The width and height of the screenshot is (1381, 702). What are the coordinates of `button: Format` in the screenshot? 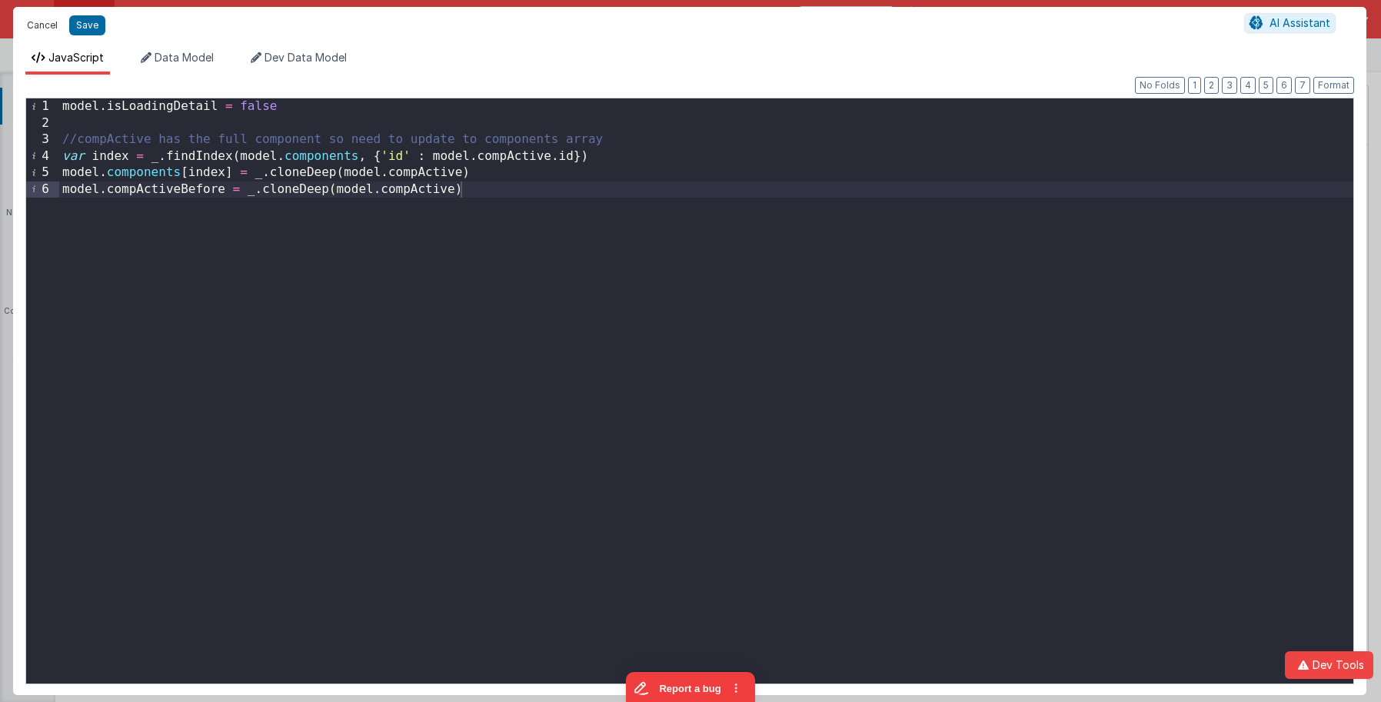 It's located at (1333, 85).